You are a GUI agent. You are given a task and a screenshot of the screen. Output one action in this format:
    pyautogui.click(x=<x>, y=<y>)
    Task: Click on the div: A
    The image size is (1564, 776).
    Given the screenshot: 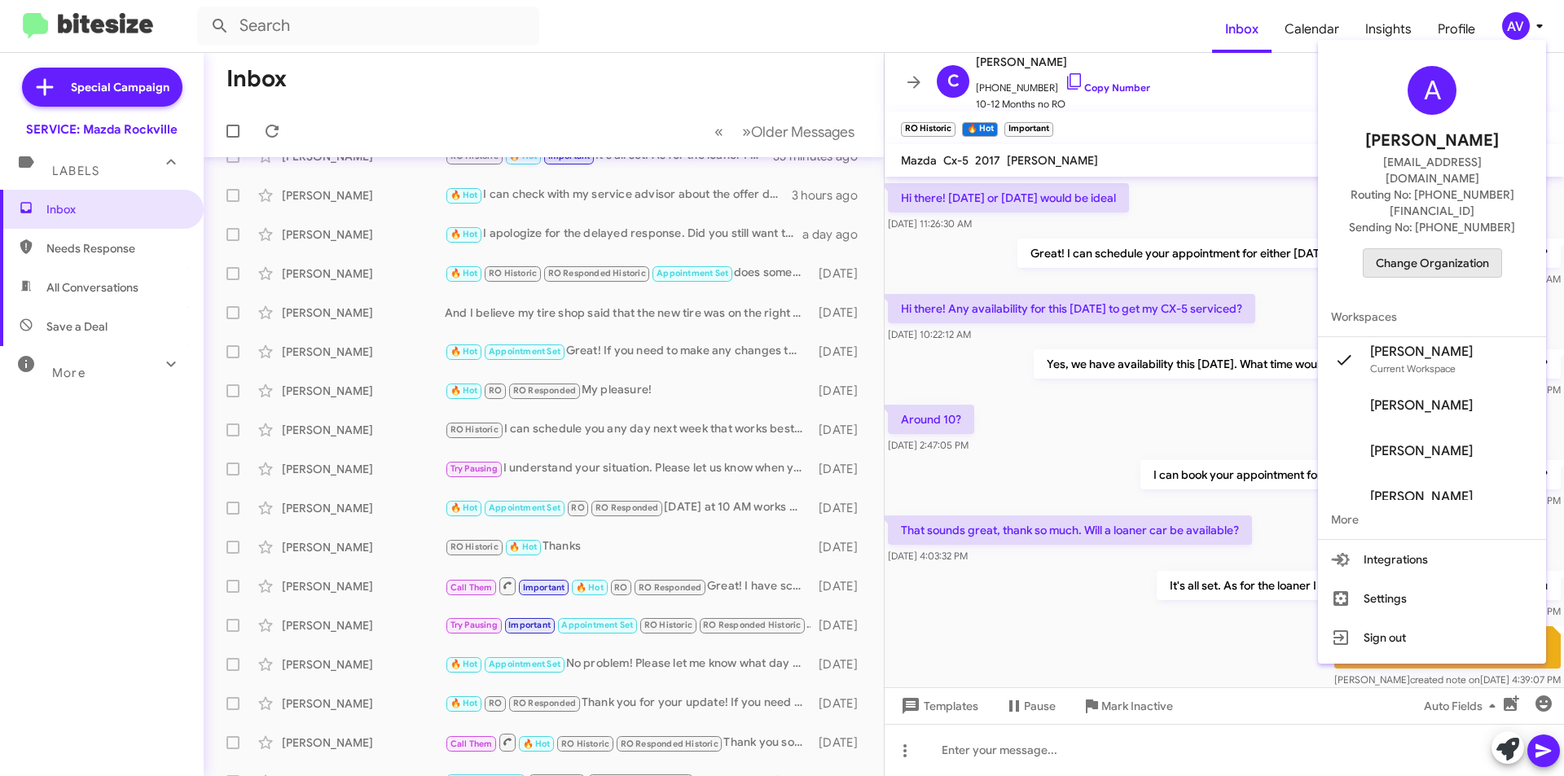 What is the action you would take?
    pyautogui.click(x=1432, y=90)
    